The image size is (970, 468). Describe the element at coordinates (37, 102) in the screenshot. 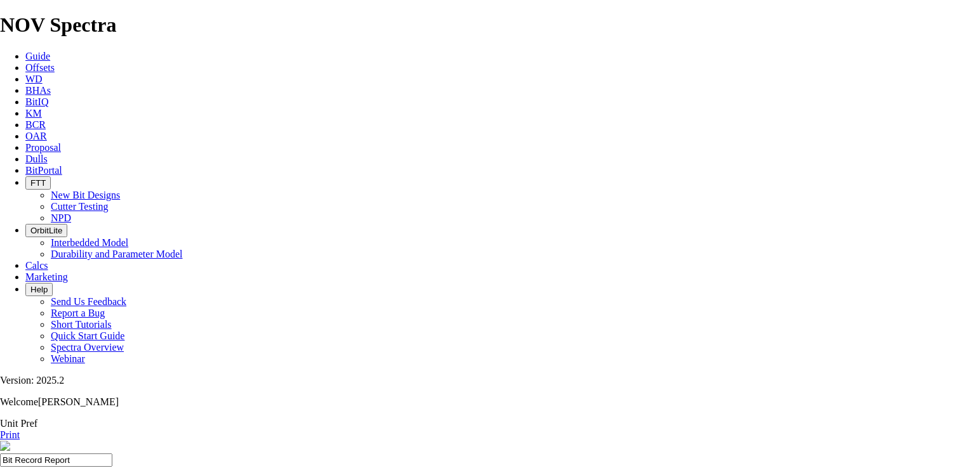

I see `span: BitIQ` at that location.